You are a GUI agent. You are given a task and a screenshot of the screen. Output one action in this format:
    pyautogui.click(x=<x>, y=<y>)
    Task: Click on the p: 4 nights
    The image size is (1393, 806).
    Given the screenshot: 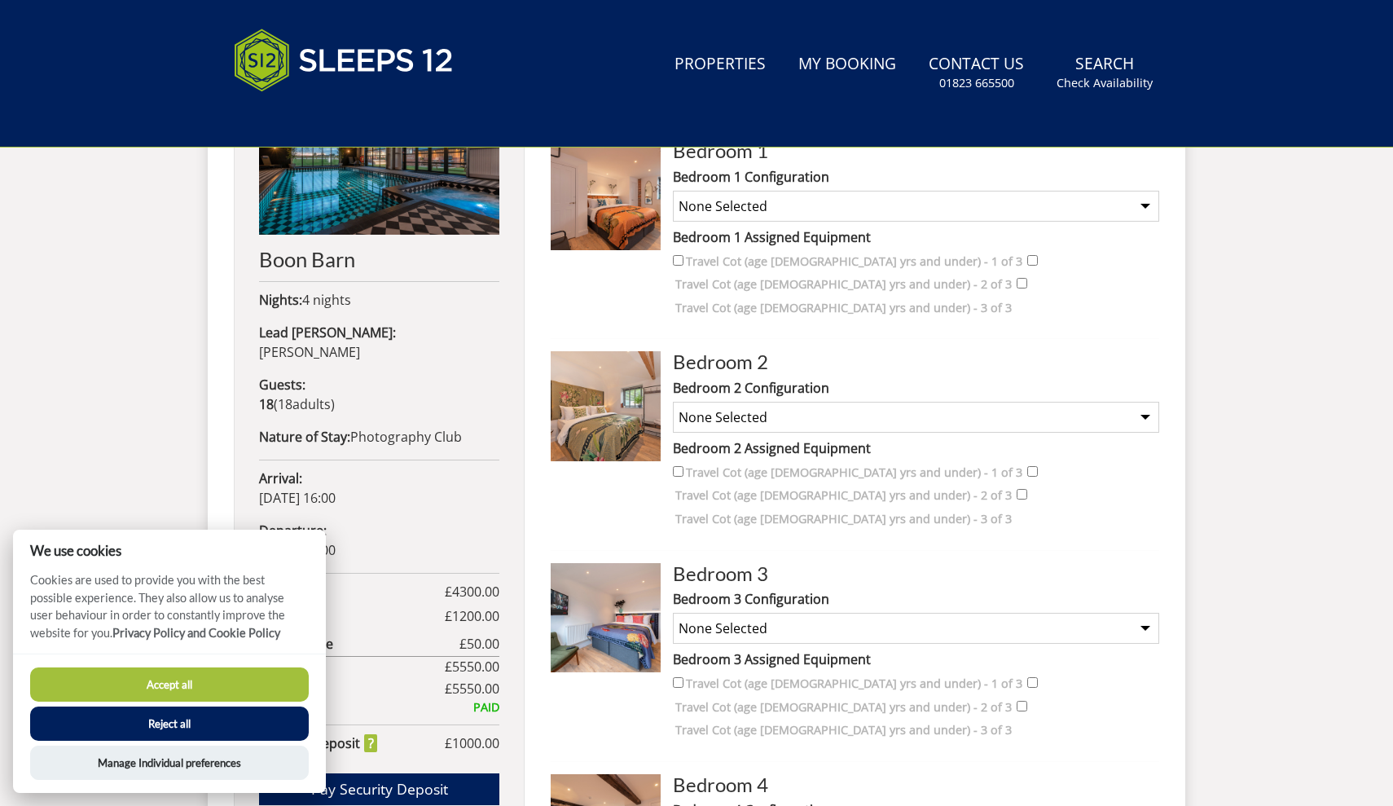 What is the action you would take?
    pyautogui.click(x=379, y=300)
    